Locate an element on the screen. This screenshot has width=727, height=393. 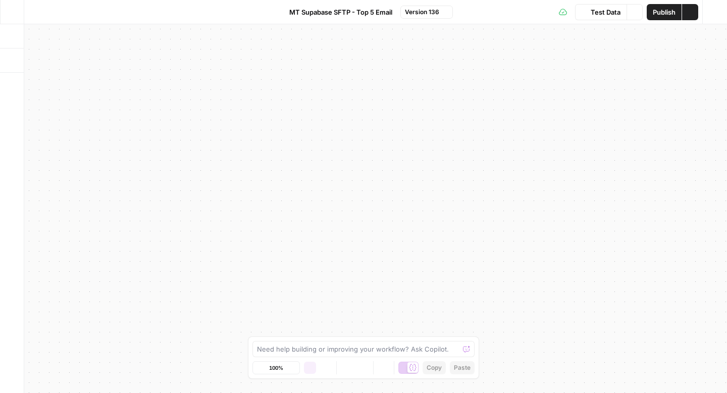
button: Copy is located at coordinates (434, 367).